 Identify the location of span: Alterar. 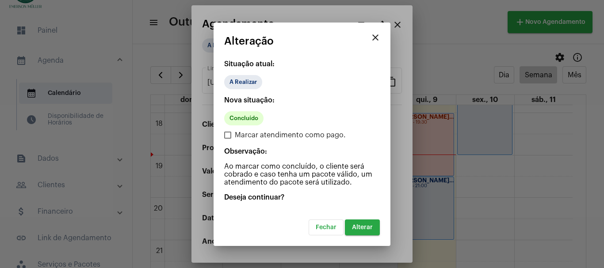
(362, 228).